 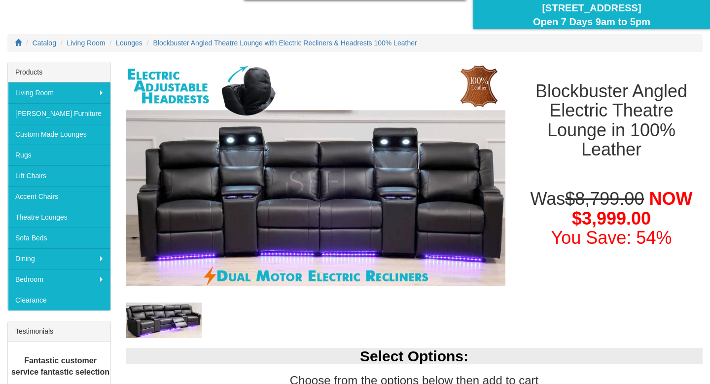 I want to click on span: Living Room, so click(x=86, y=43).